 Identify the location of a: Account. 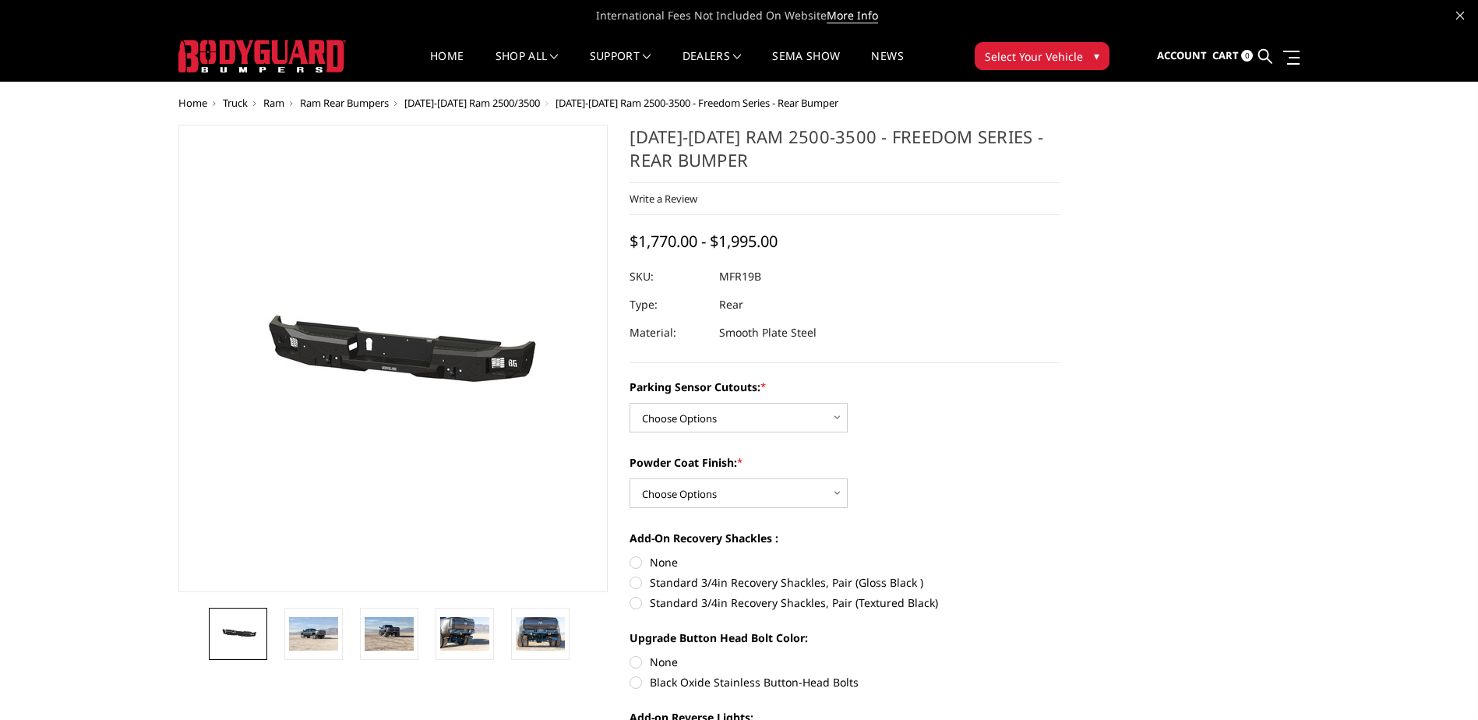
(1182, 56).